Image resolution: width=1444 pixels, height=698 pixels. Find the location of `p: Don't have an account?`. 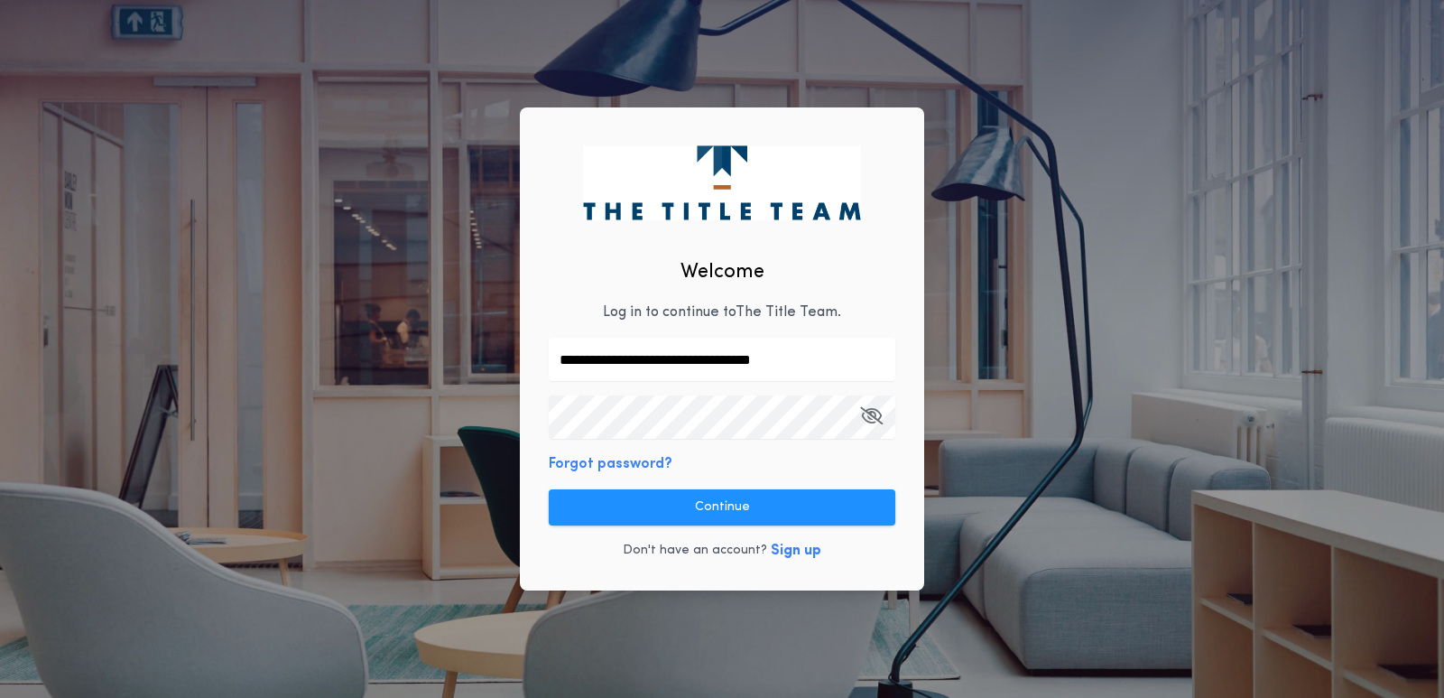

p: Don't have an account? is located at coordinates (695, 551).